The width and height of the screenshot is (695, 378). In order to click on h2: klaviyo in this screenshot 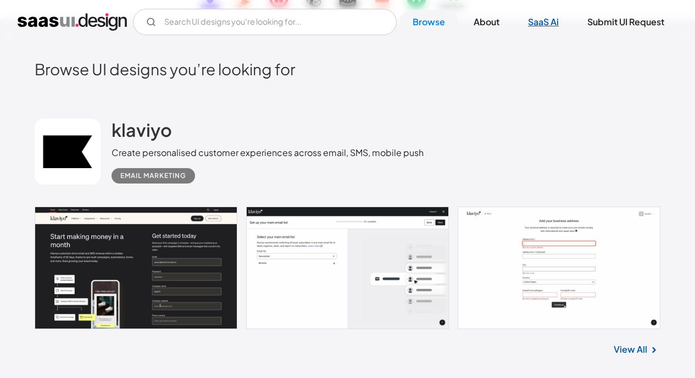, I will do `click(142, 130)`.